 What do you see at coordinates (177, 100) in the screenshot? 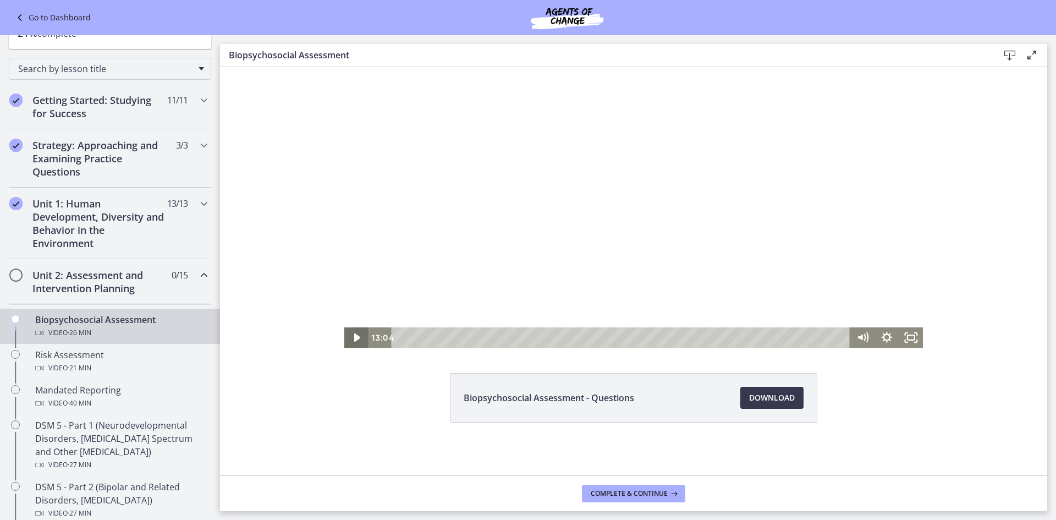
I see `span: 11 / 11` at bounding box center [177, 100].